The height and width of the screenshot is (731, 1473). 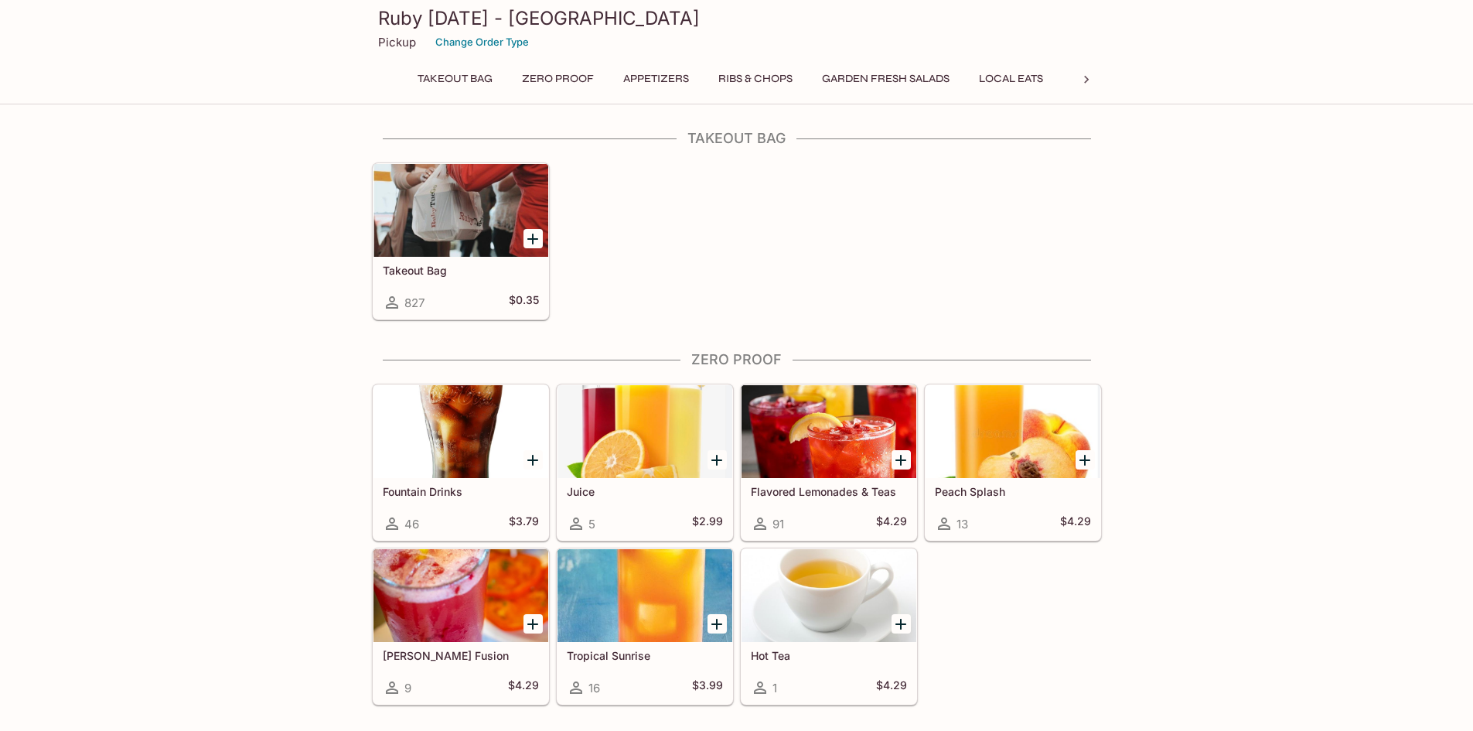 I want to click on button: Appetizers, so click(x=656, y=79).